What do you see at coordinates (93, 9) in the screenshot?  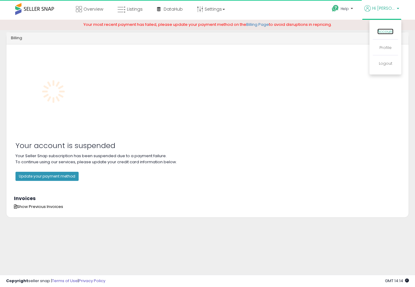 I see `span: Overview` at bounding box center [93, 9].